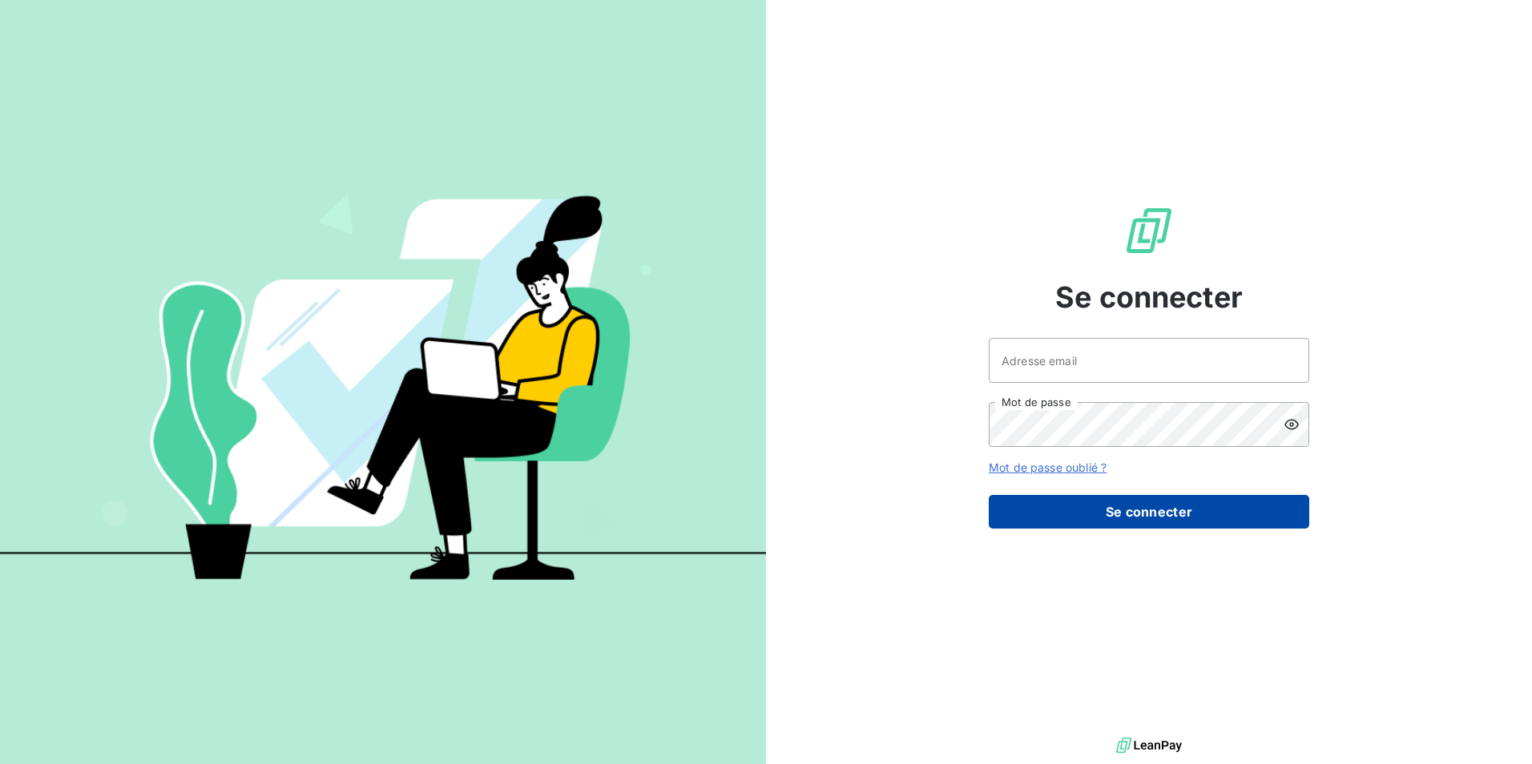 The width and height of the screenshot is (1532, 764). What do you see at coordinates (1047, 467) in the screenshot?
I see `a: Mot de passe oublié ?` at bounding box center [1047, 467].